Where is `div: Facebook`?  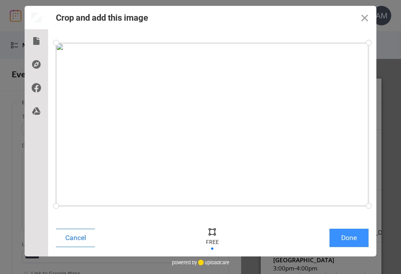
div: Facebook is located at coordinates (36, 88).